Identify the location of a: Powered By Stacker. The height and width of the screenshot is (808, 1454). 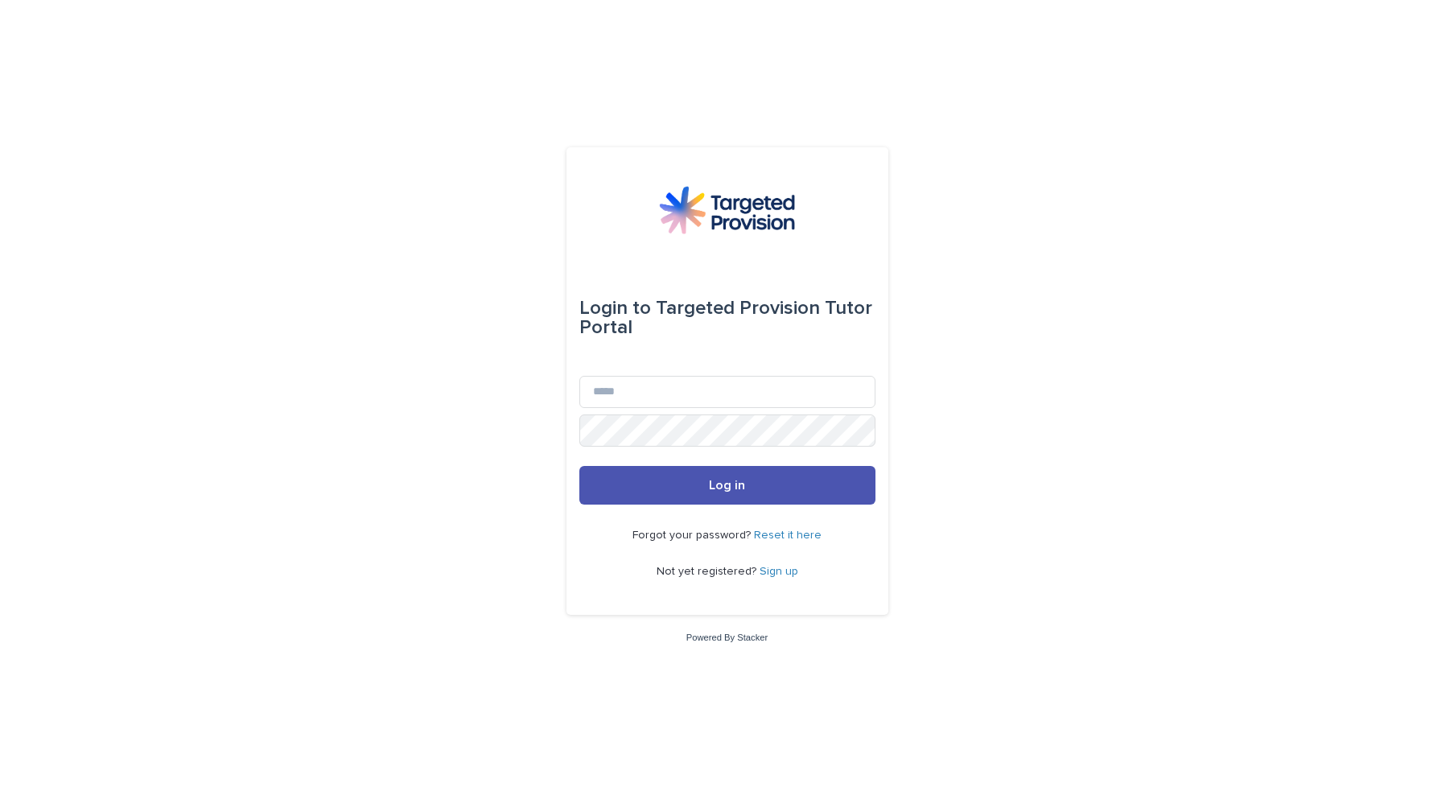
(727, 637).